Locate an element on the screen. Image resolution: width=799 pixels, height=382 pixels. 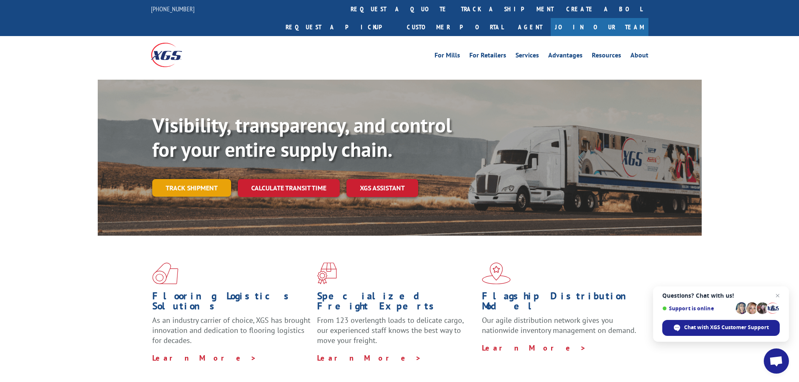
a: Track shipment is located at coordinates (192, 188).